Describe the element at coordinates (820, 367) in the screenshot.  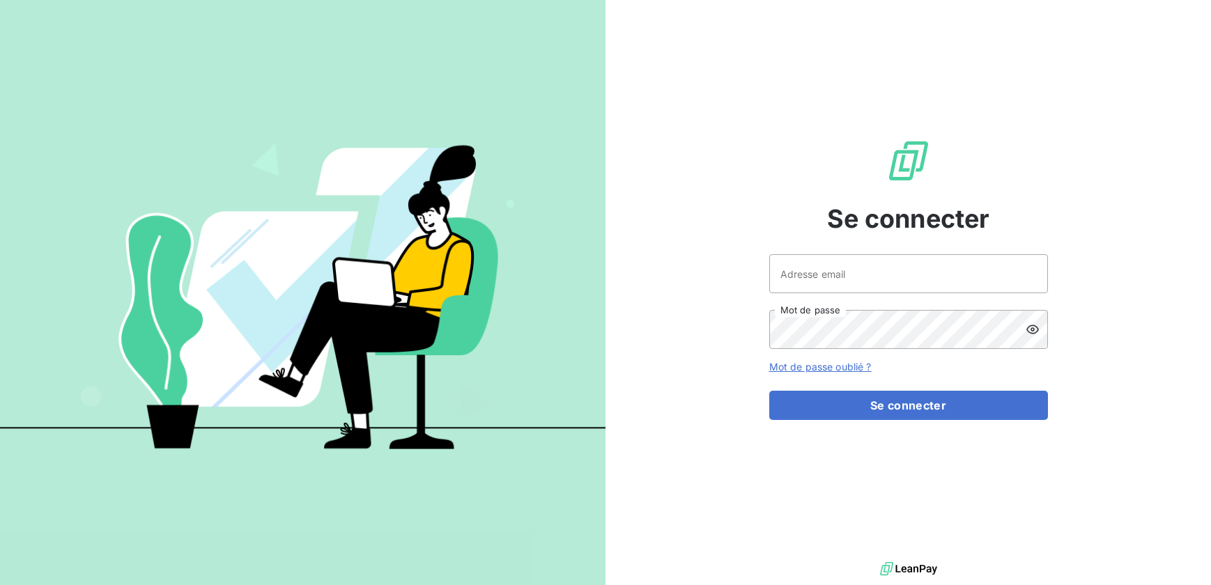
I see `a: Mot de passe oublié ?` at that location.